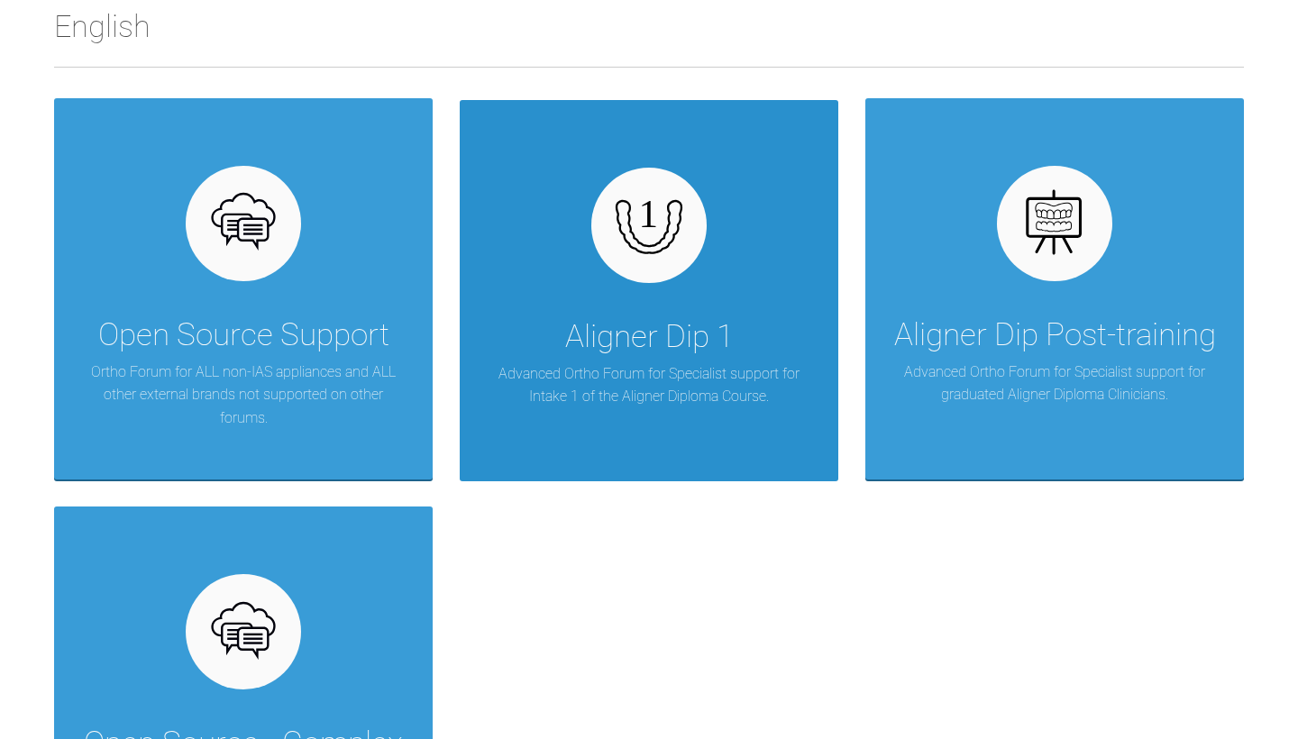 This screenshot has width=1298, height=739. I want to click on img: aligner-diploma-1.b1651a58.svg, so click(649, 224).